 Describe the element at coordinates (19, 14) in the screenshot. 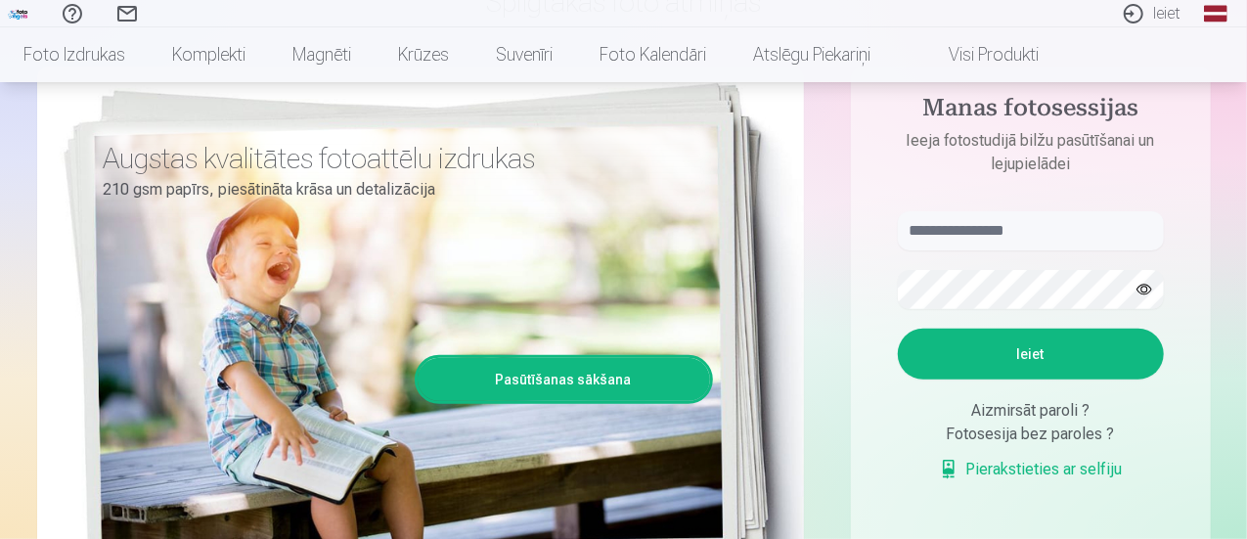

I see `img: /fa1` at that location.